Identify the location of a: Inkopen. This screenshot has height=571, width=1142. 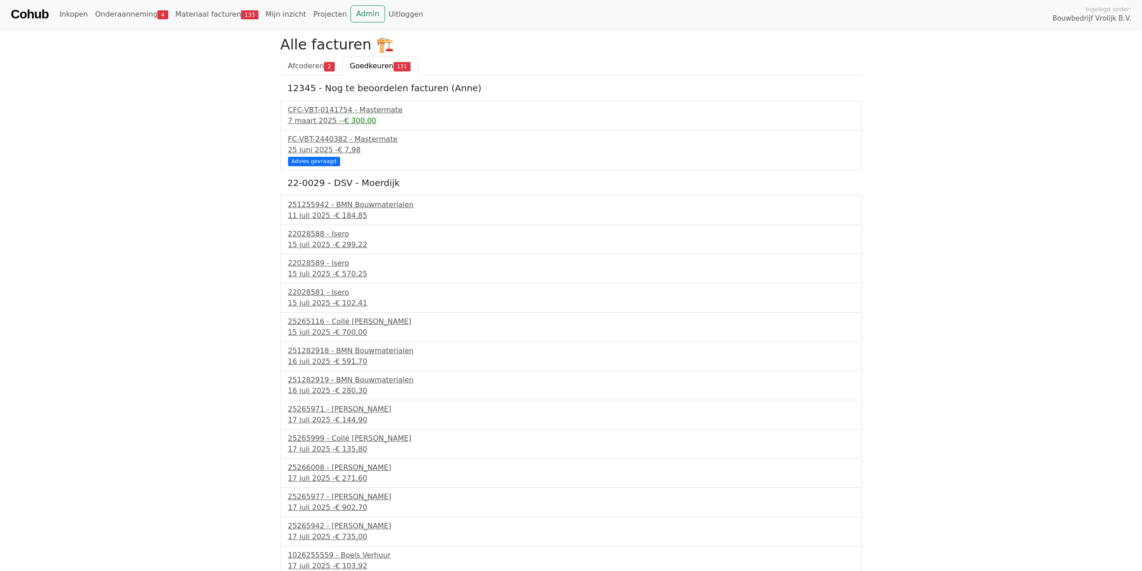
(73, 14).